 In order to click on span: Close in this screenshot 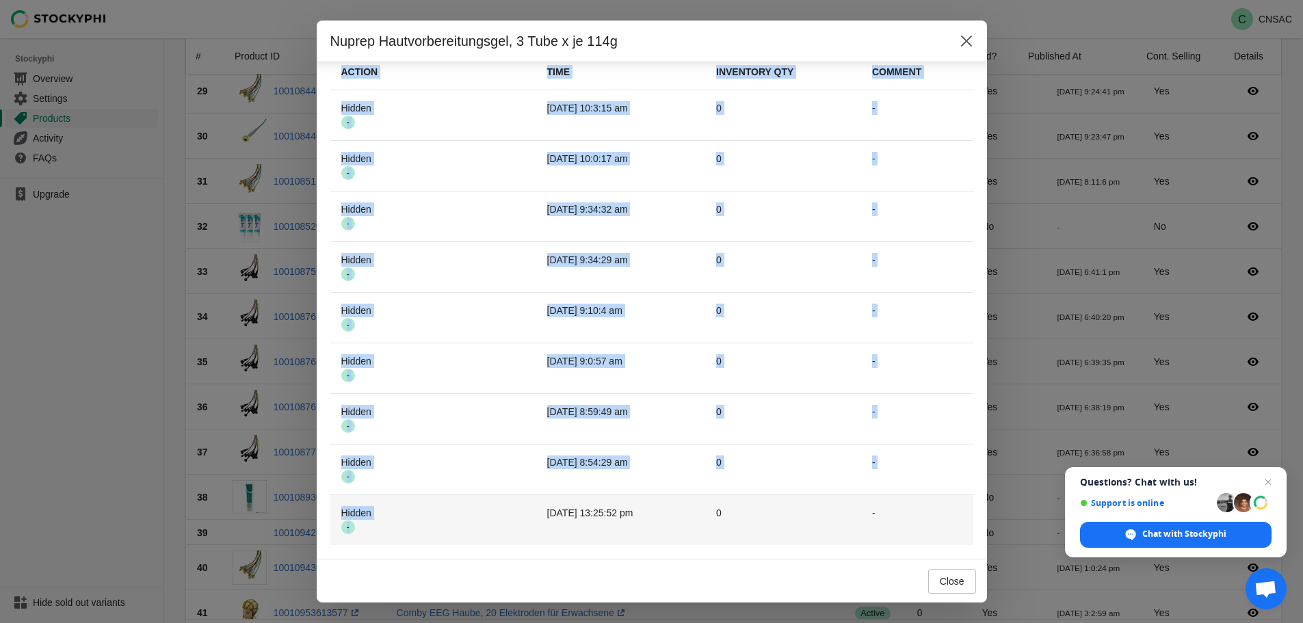, I will do `click(952, 581)`.